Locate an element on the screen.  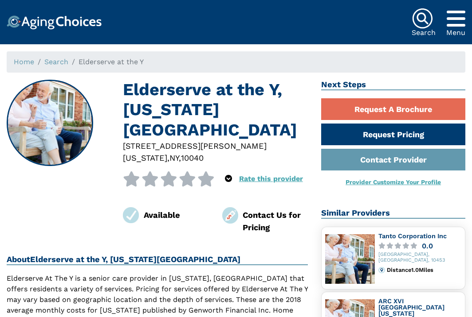
nav: breadcrumb is located at coordinates (236, 62).